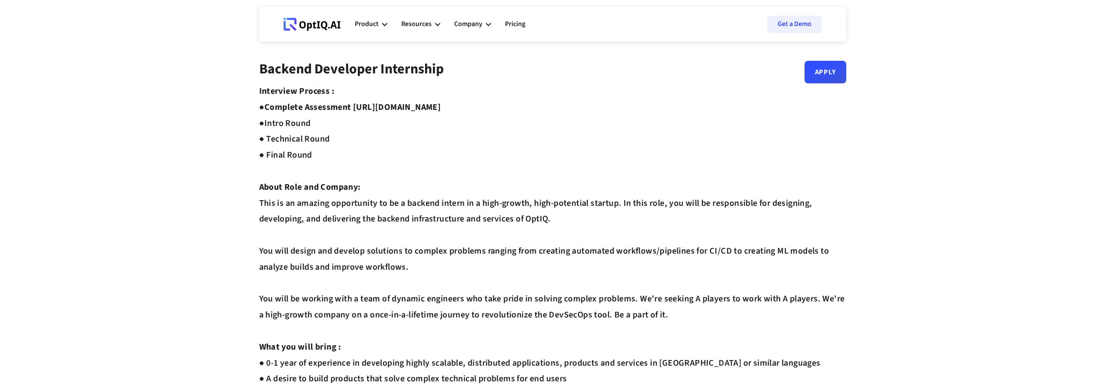 The height and width of the screenshot is (390, 1105). What do you see at coordinates (795, 24) in the screenshot?
I see `a: Get a Demo` at bounding box center [795, 24].